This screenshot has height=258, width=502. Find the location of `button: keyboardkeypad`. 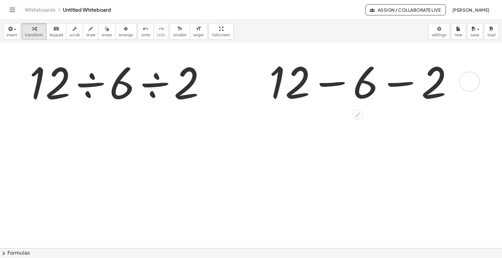

button: keyboardkeypad is located at coordinates (56, 31).